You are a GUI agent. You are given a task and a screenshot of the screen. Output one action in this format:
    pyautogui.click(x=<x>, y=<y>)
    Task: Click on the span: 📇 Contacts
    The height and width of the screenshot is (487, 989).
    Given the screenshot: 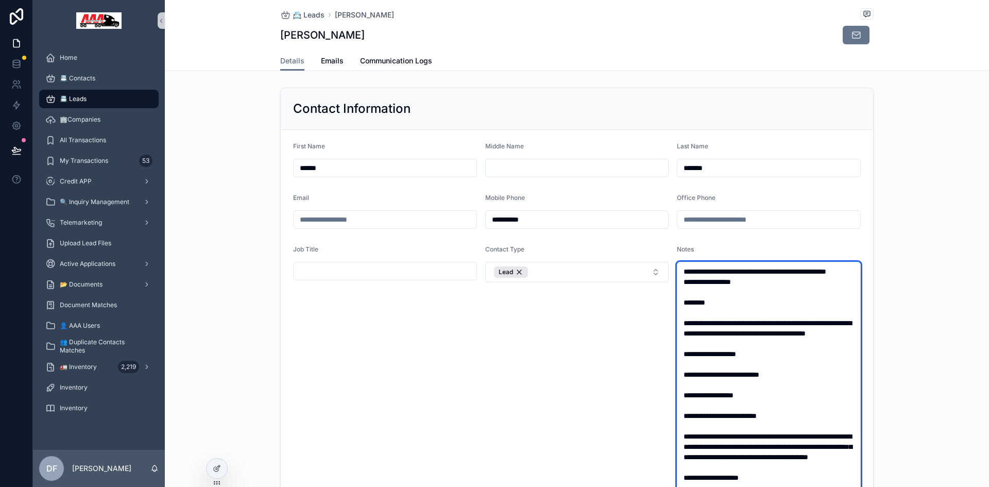 What is the action you would take?
    pyautogui.click(x=77, y=78)
    